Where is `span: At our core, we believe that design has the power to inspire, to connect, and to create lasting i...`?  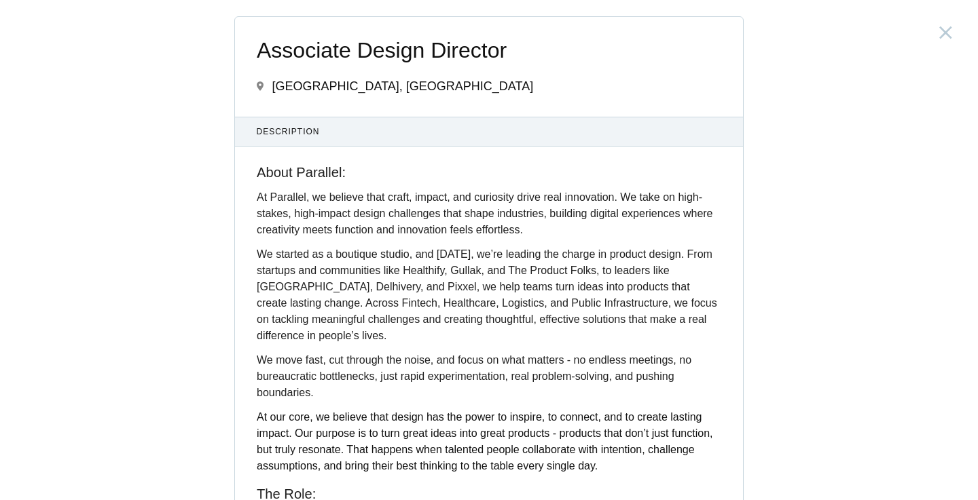 span: At our core, we believe that design has the power to inspire, to connect, and to create lasting i... is located at coordinates (484, 441).